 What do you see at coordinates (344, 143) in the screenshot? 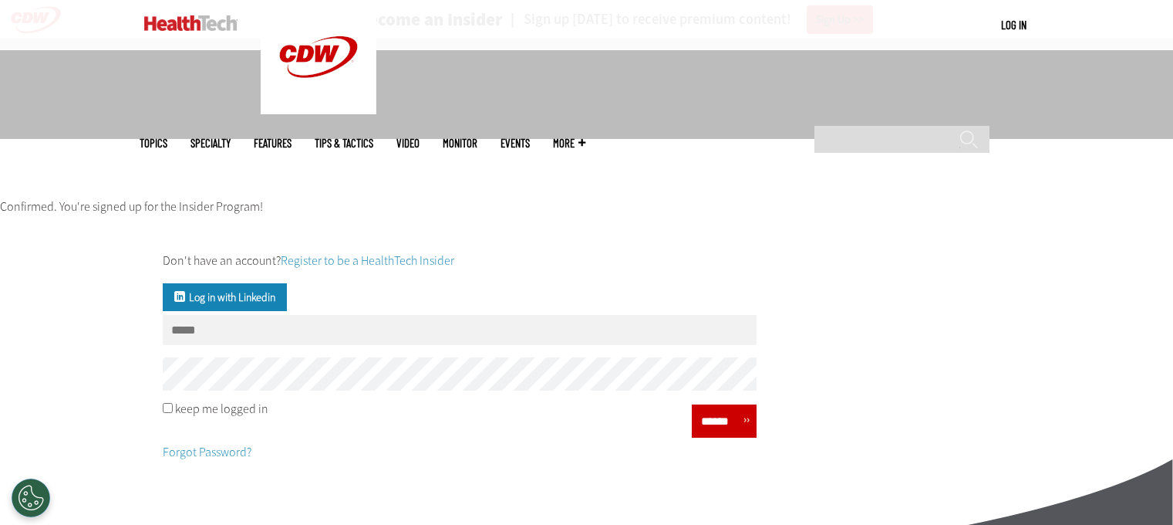
I see `a: Tips & Tactics` at bounding box center [344, 143].